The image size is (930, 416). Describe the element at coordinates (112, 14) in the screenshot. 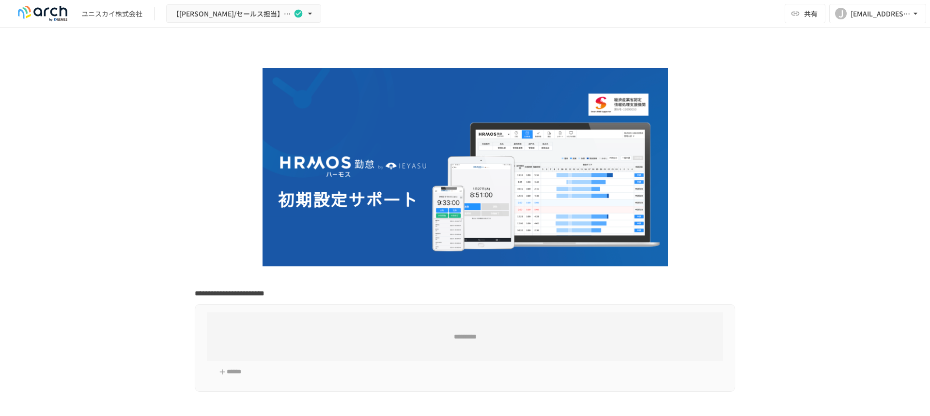

I see `div: ユニスカイ株式会社` at that location.